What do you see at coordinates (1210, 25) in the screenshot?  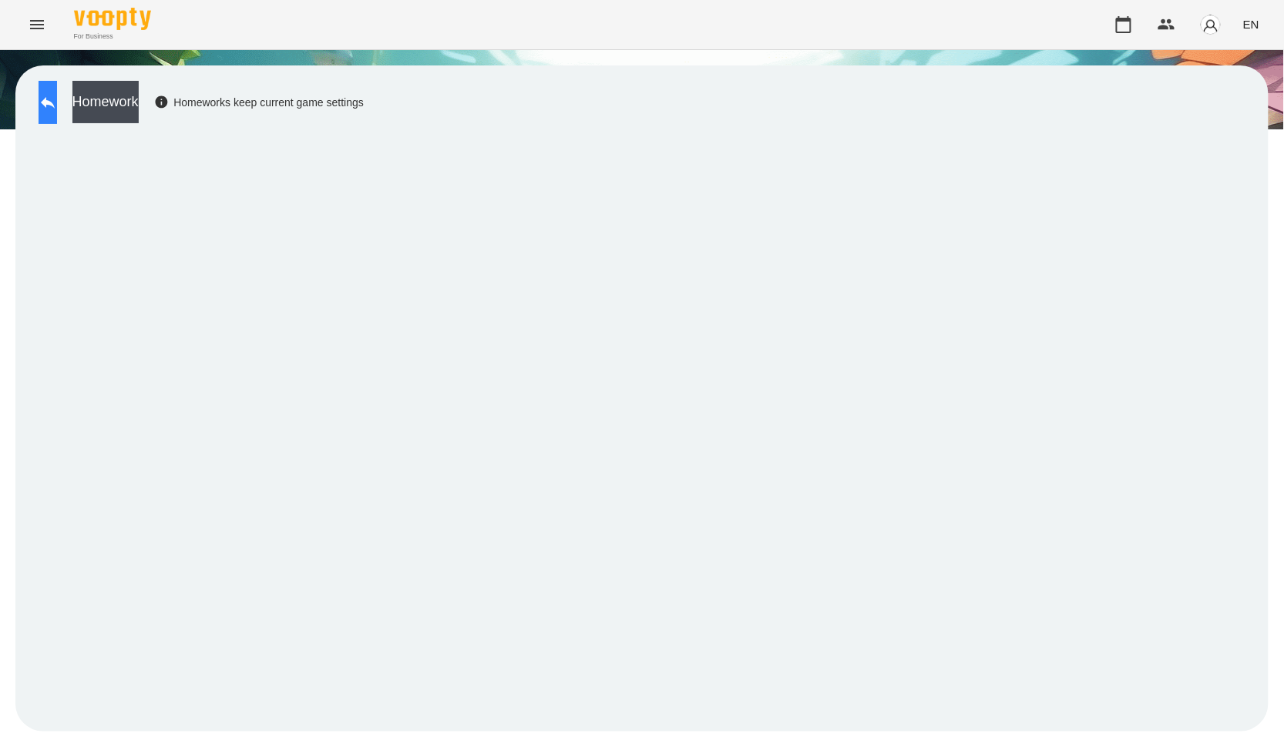 I see `img: avatar_s.png` at bounding box center [1210, 25].